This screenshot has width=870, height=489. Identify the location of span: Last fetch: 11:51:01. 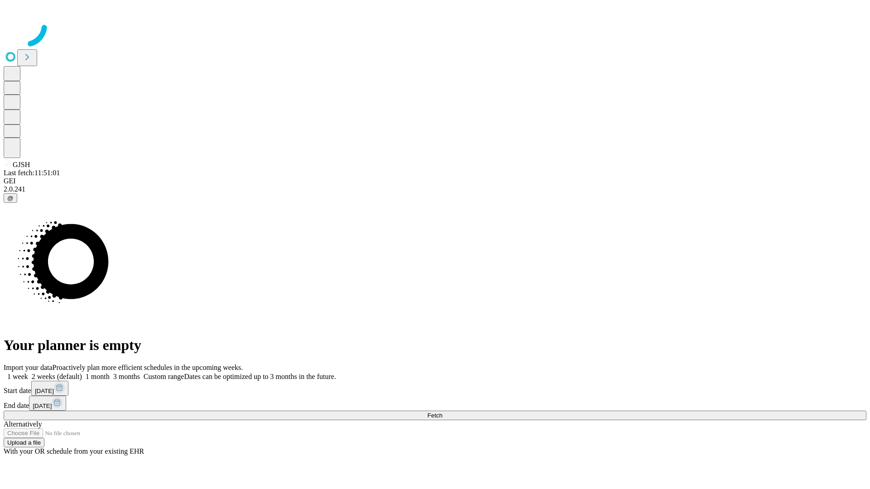
(32, 173).